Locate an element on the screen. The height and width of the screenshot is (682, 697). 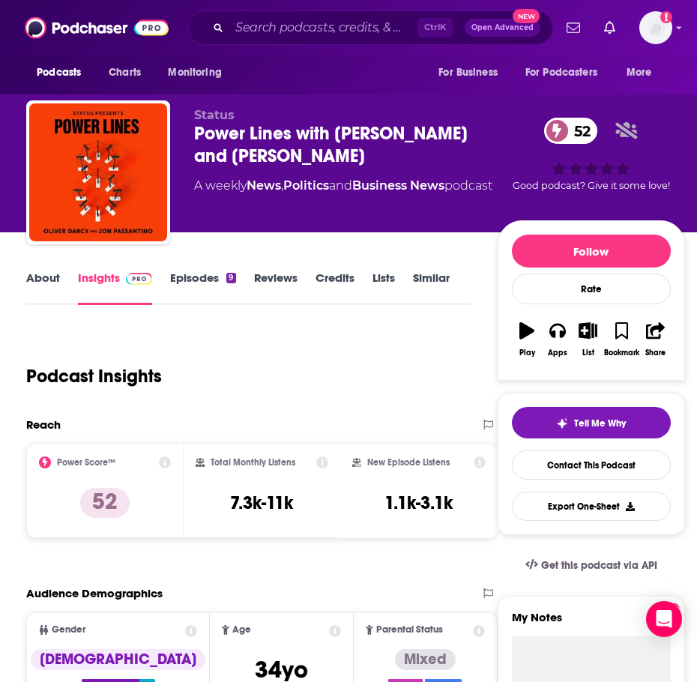
span: 52 is located at coordinates (579, 130).